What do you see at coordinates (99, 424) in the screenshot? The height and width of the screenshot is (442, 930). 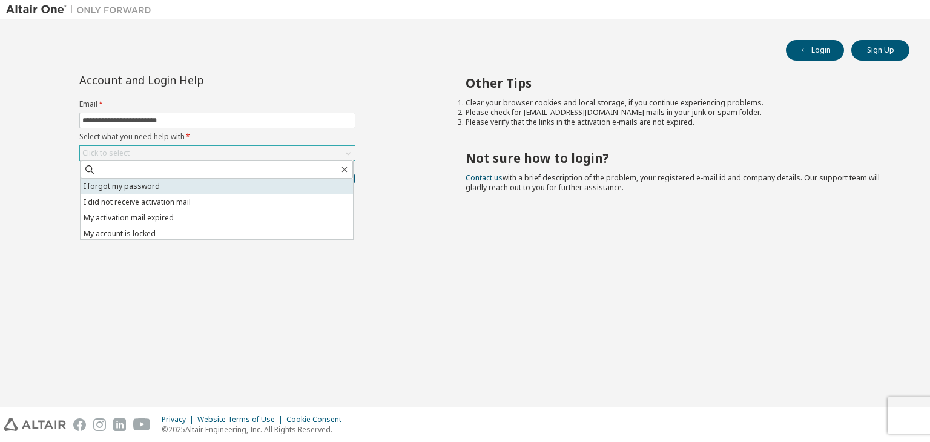 I see `img: instagram.svg` at bounding box center [99, 424].